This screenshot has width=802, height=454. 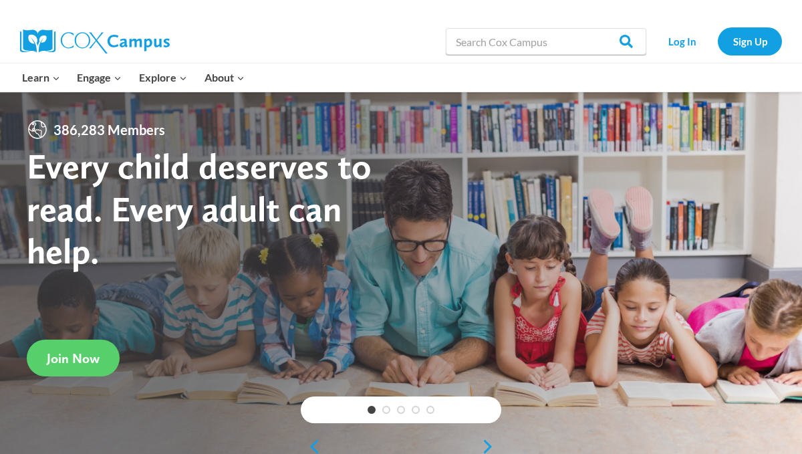 What do you see at coordinates (41, 78) in the screenshot?
I see `span: Learn` at bounding box center [41, 78].